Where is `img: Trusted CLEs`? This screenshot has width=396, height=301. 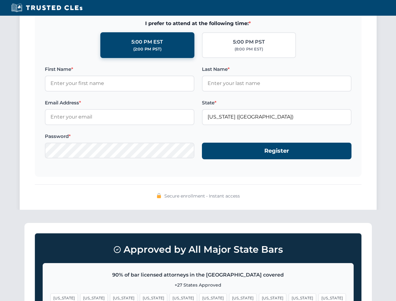 img: Trusted CLEs is located at coordinates (47, 8).